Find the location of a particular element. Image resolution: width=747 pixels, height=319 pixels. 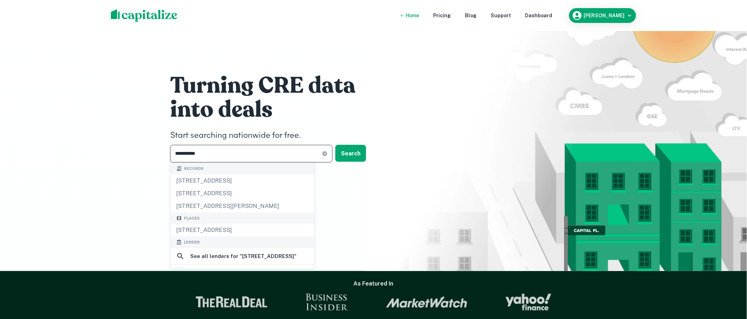

div: Home is located at coordinates (412, 16).